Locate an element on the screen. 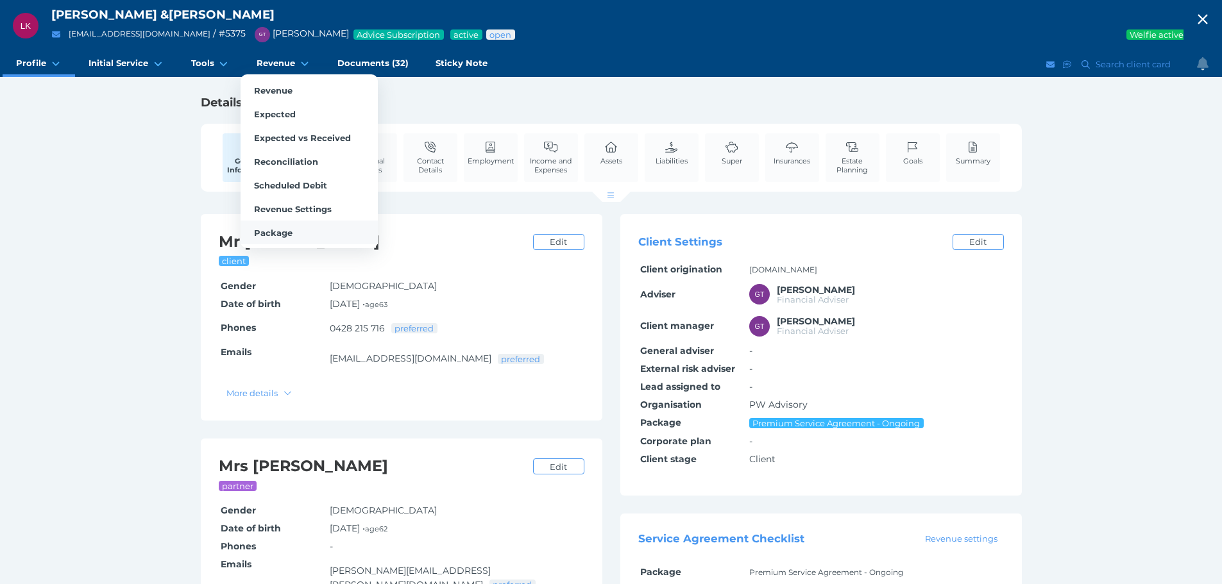 Image resolution: width=1222 pixels, height=584 pixels. span: Advice Subscription is located at coordinates (398, 35).